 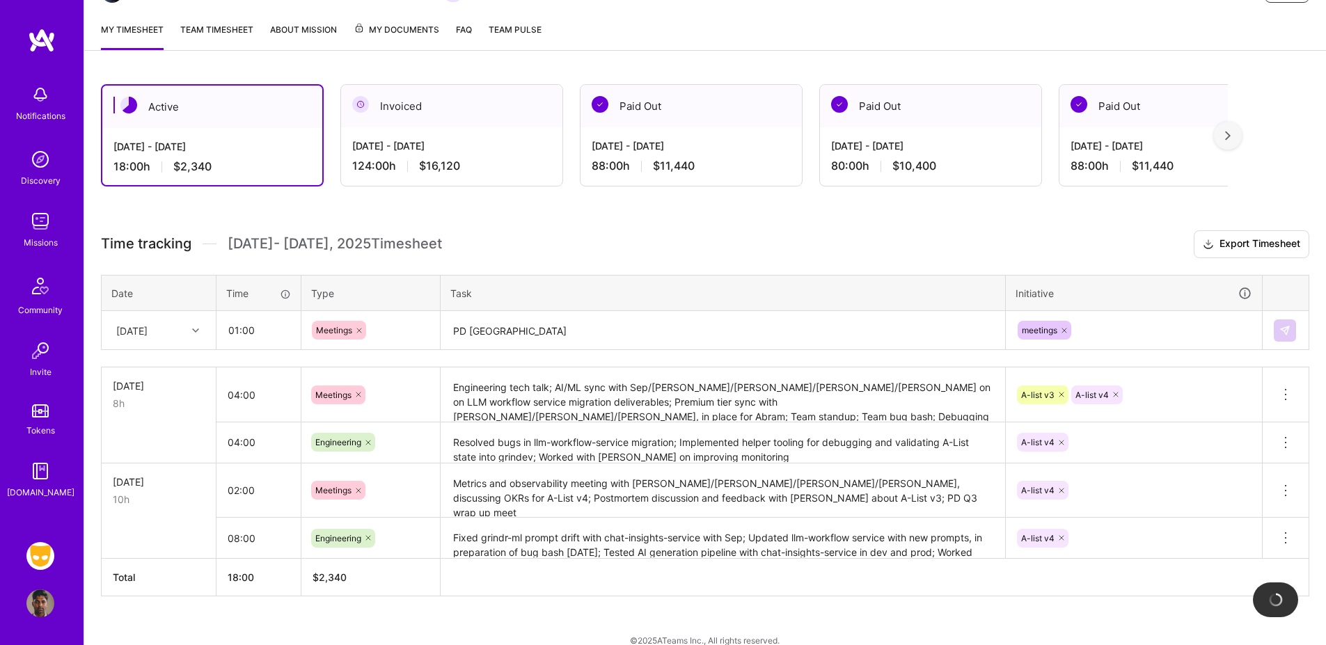 What do you see at coordinates (723, 538) in the screenshot?
I see `textarea: Fixed grindr-ml prompt drift with chat-insights-service with Sep; Updated llm-workflow service wi...` at bounding box center [723, 538].